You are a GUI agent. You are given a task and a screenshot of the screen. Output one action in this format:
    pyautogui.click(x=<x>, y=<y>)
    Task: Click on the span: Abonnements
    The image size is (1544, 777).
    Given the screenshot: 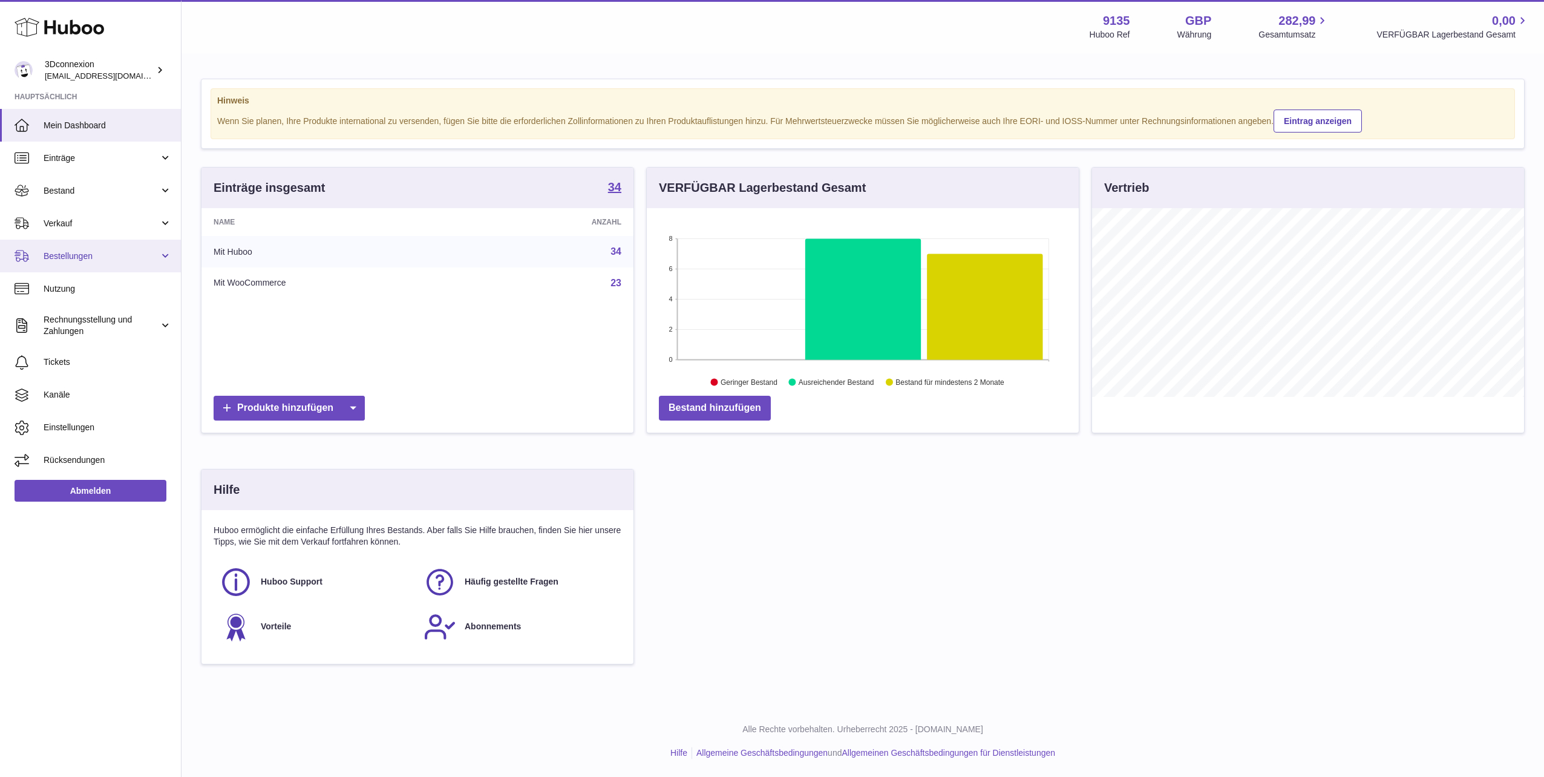 What is the action you would take?
    pyautogui.click(x=493, y=626)
    